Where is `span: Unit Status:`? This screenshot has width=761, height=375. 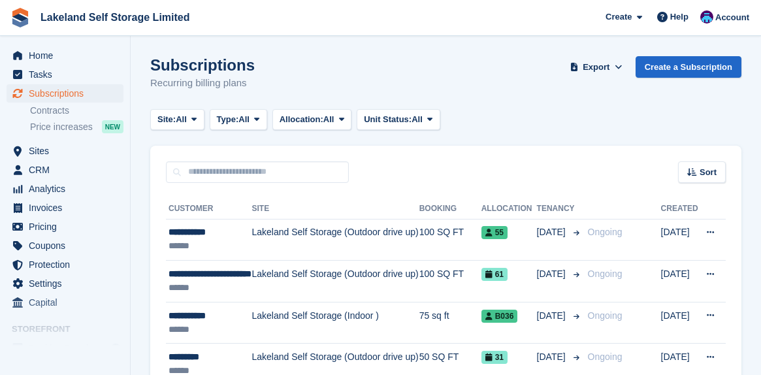 span: Unit Status: is located at coordinates (387, 120).